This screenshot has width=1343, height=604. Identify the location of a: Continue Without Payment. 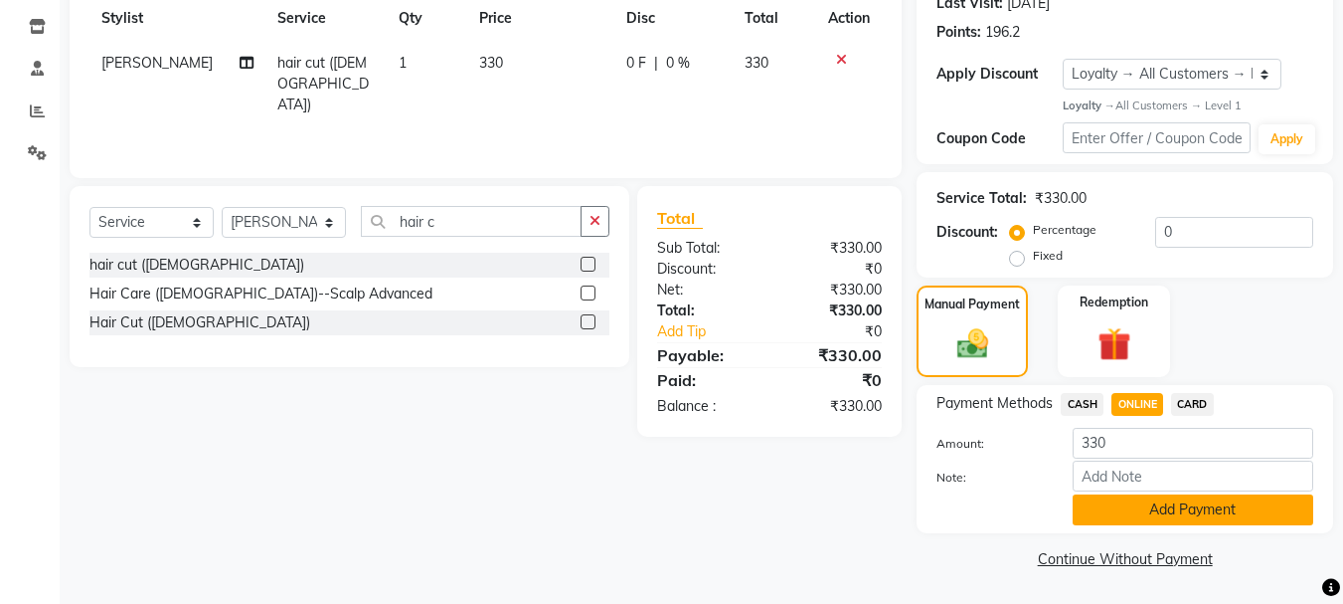
(1125, 559).